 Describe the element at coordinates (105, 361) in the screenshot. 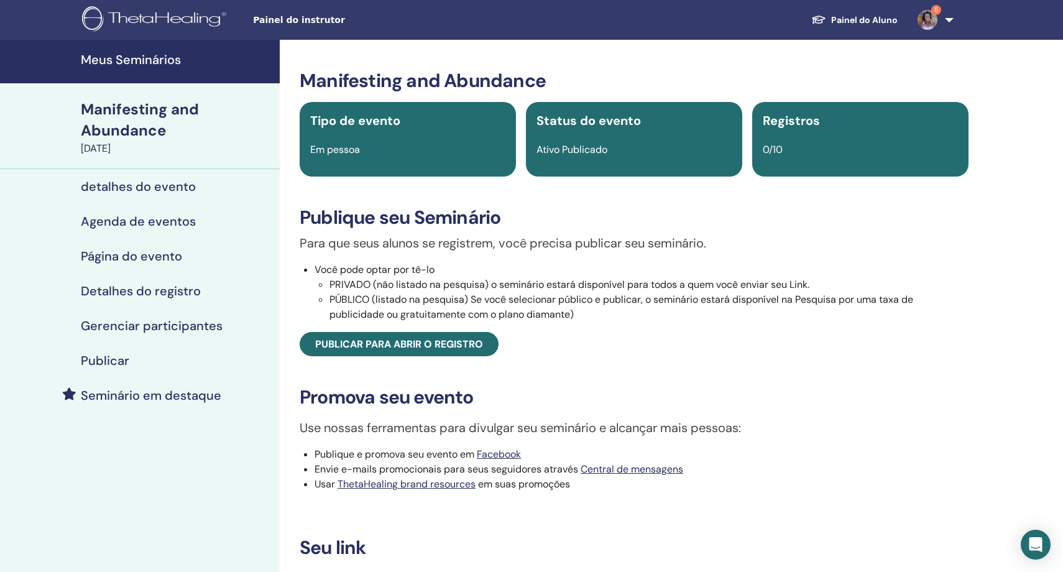

I see `h4: Publicar` at that location.